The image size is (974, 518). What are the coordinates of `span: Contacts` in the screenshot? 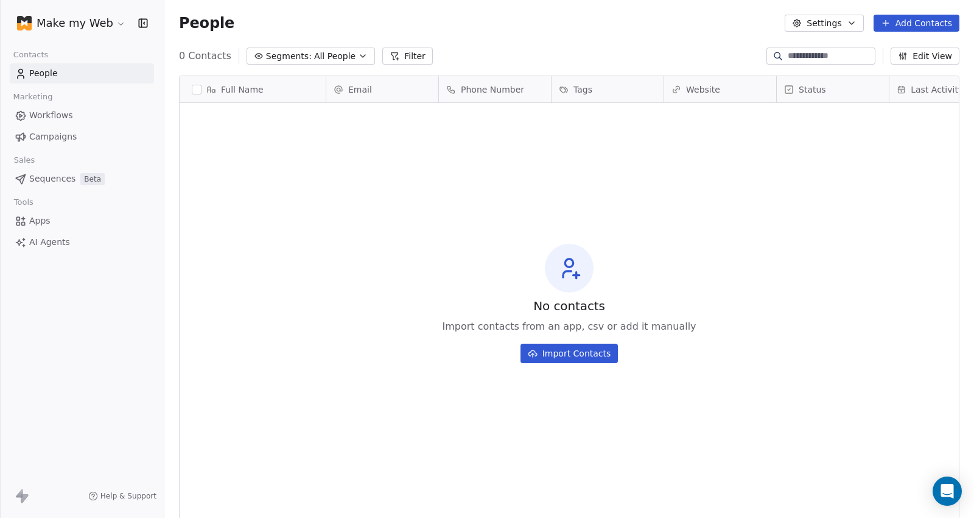 It's located at (30, 55).